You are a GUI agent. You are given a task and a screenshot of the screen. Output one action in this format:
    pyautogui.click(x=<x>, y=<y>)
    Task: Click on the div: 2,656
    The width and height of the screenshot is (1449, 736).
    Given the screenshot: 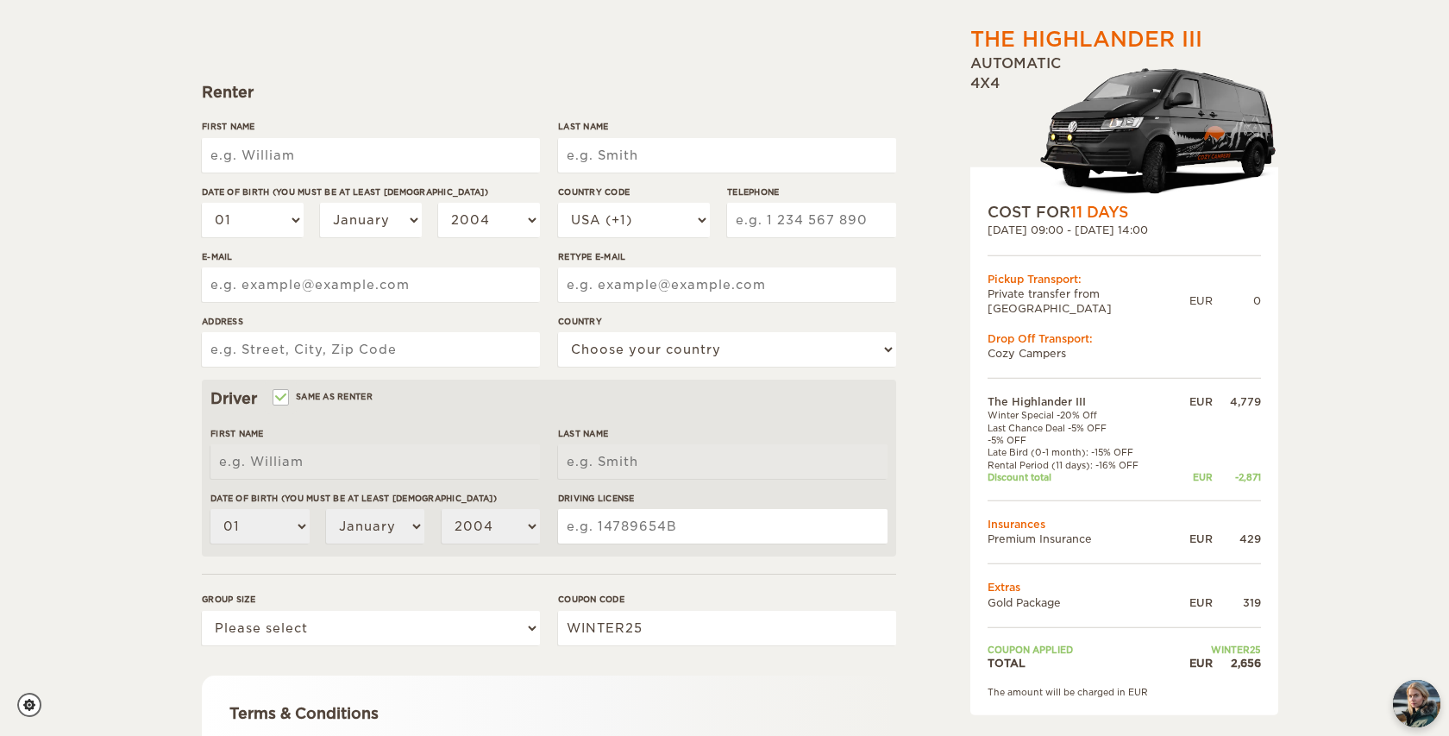 What is the action you would take?
    pyautogui.click(x=1237, y=662)
    